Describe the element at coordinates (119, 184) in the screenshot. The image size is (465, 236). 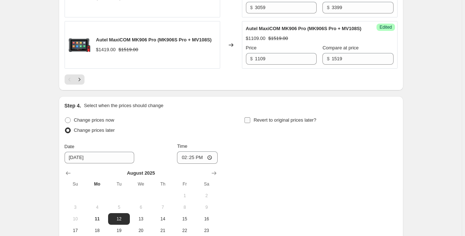
I see `th: Tuesday` at that location.